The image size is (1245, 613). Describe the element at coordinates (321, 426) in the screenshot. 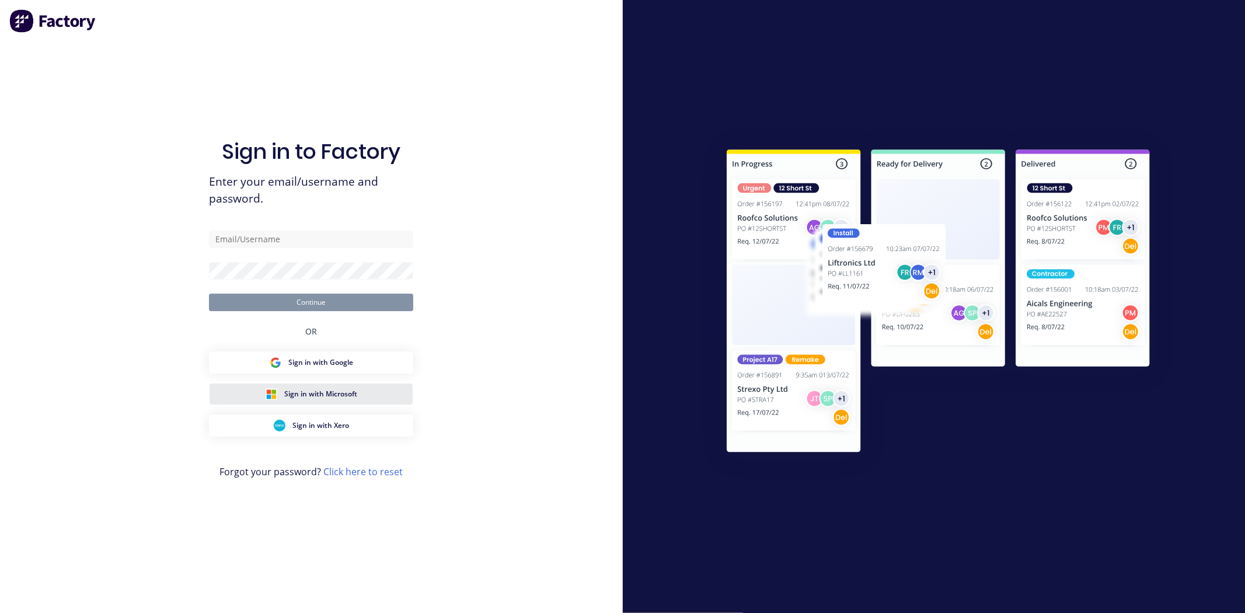

I see `span: Sign in with Xero` at that location.